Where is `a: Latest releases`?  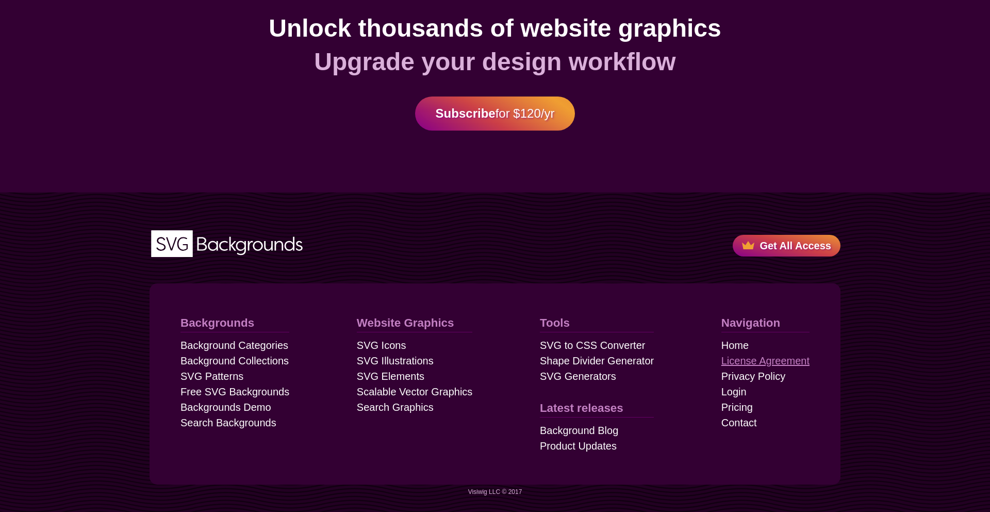
a: Latest releases is located at coordinates (597, 408).